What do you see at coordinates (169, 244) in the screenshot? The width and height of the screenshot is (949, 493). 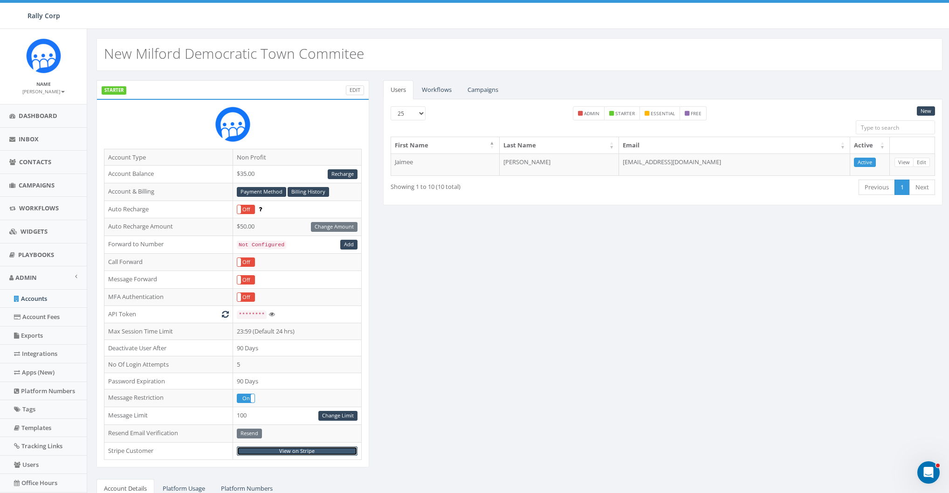 I see `td: Forward to Number` at bounding box center [169, 244].